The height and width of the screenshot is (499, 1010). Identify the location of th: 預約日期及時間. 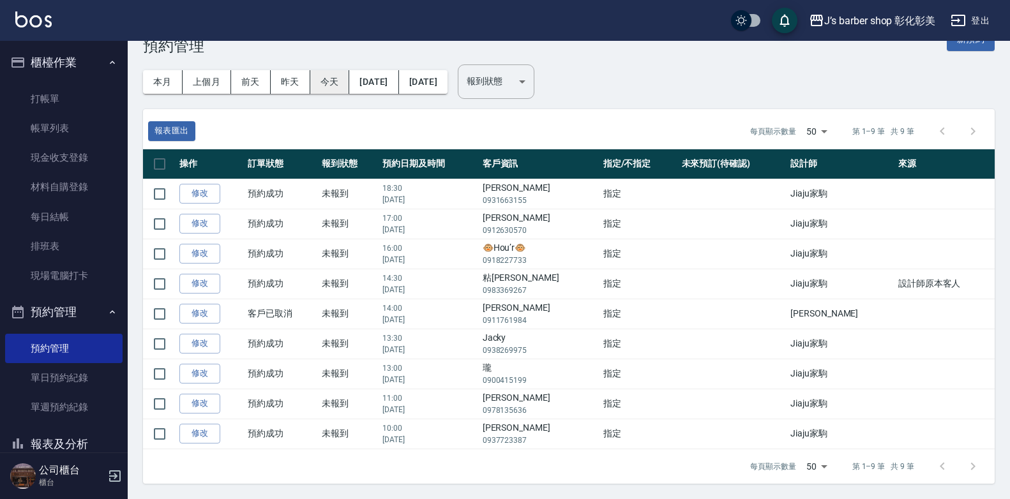
(429, 164).